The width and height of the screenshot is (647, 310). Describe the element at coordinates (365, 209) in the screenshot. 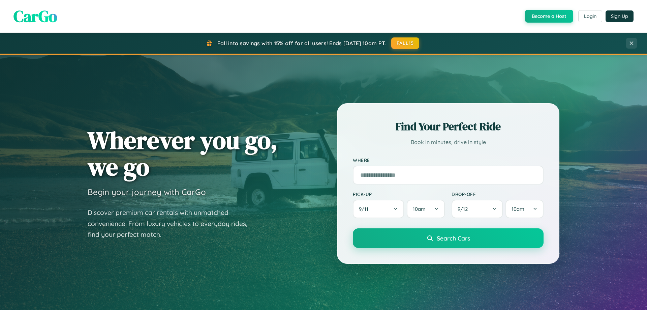

I see `span: 9 / 11` at that location.